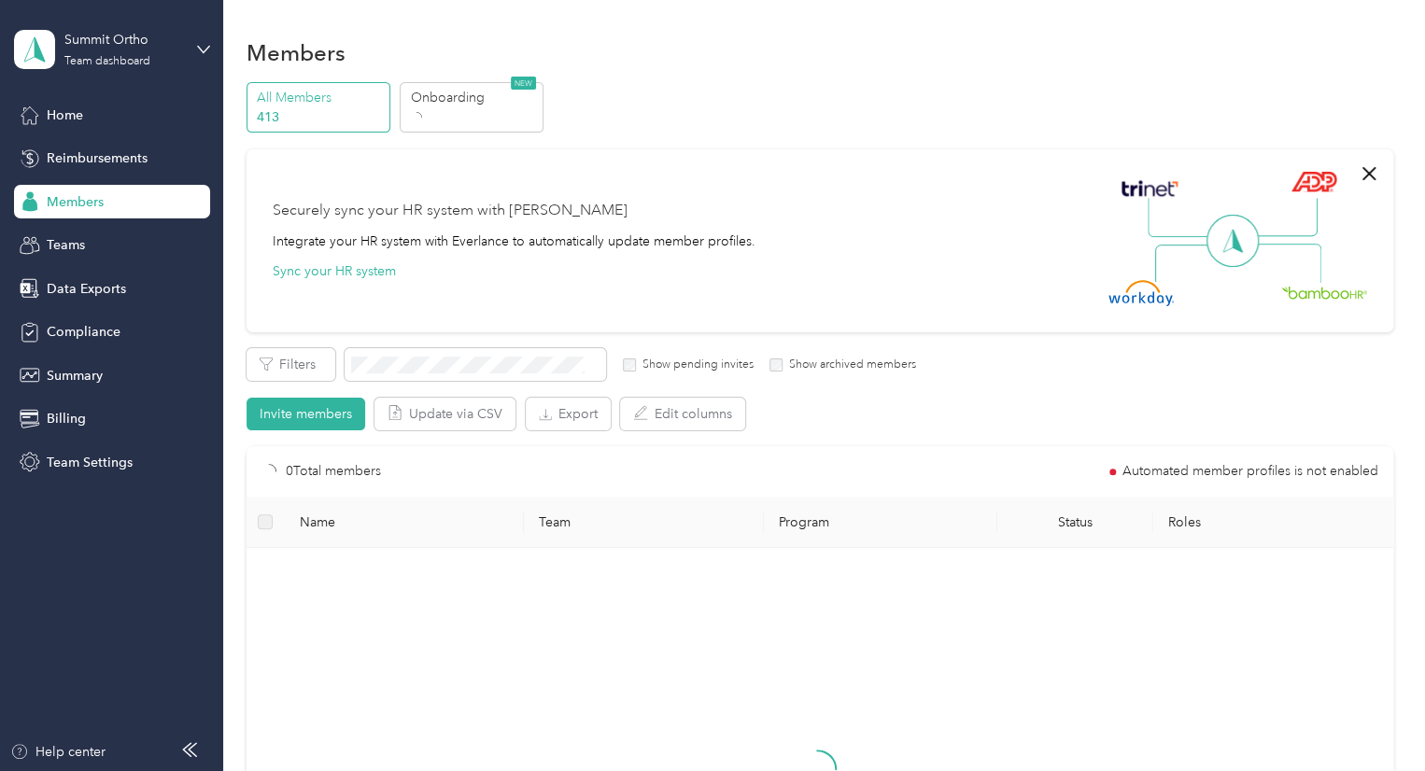  Describe the element at coordinates (320, 117) in the screenshot. I see `p: 413` at that location.